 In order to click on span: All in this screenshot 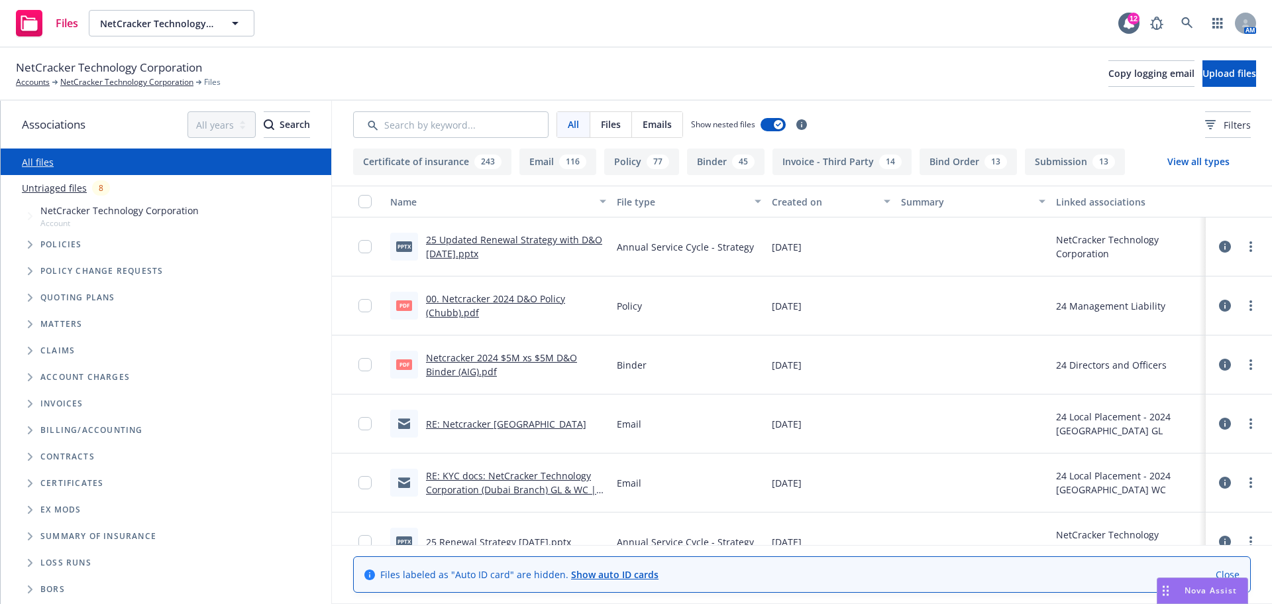, I will do `click(573, 124)`.